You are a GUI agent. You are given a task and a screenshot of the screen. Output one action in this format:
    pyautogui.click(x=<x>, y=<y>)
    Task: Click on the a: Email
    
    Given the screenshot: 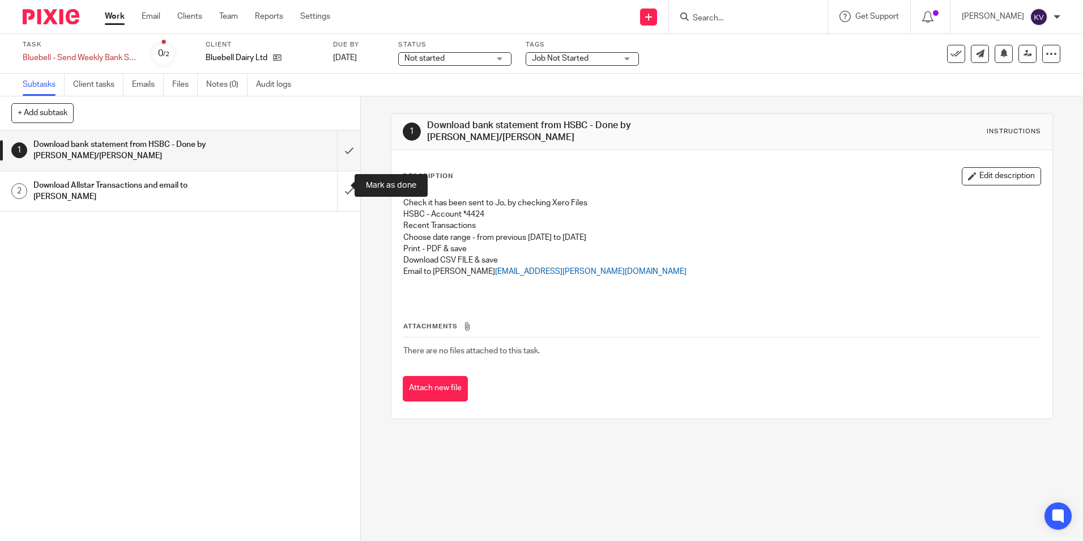 What is the action you would take?
    pyautogui.click(x=151, y=16)
    